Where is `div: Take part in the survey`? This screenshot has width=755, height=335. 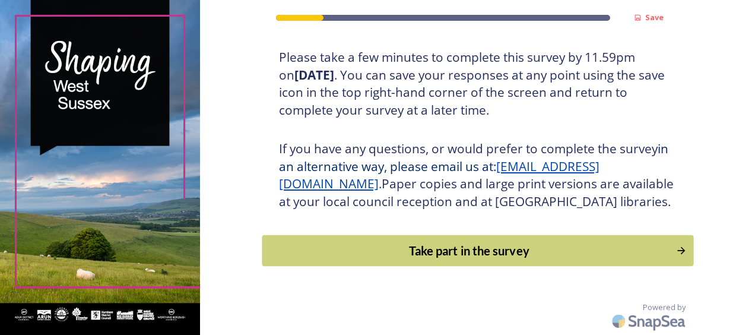
div: Take part in the survey is located at coordinates (469, 250).